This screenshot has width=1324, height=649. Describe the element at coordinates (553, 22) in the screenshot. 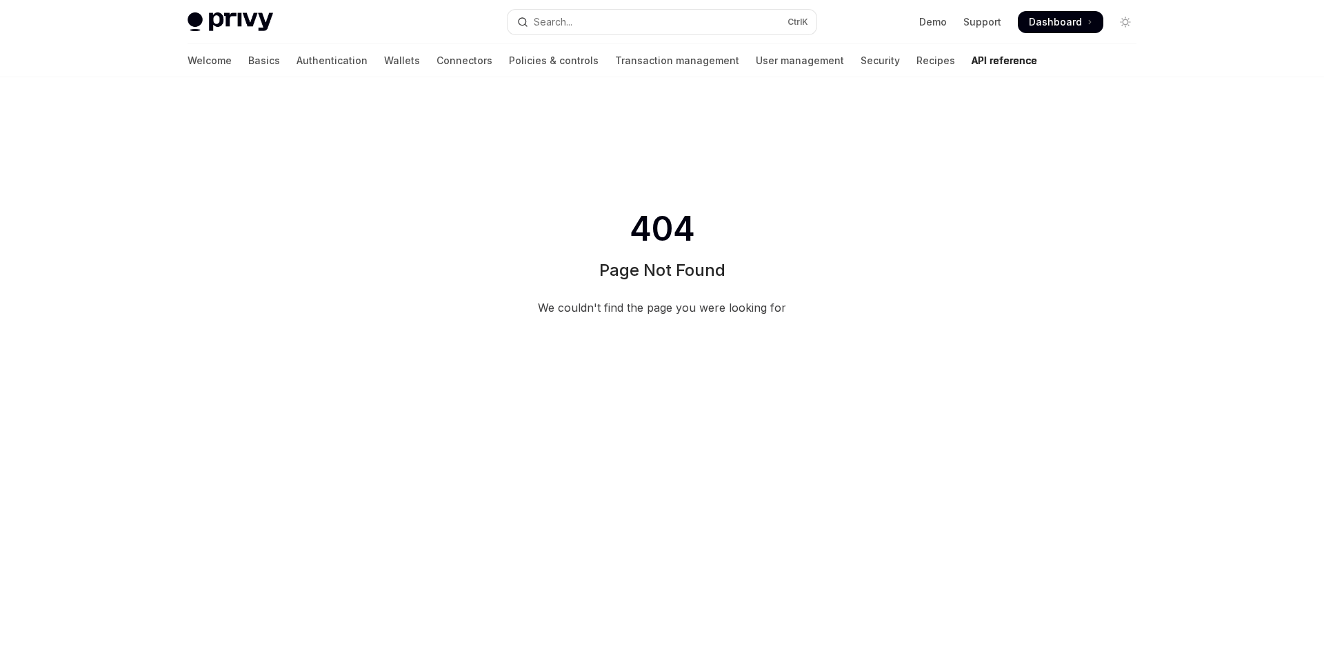

I see `div: Search...` at that location.